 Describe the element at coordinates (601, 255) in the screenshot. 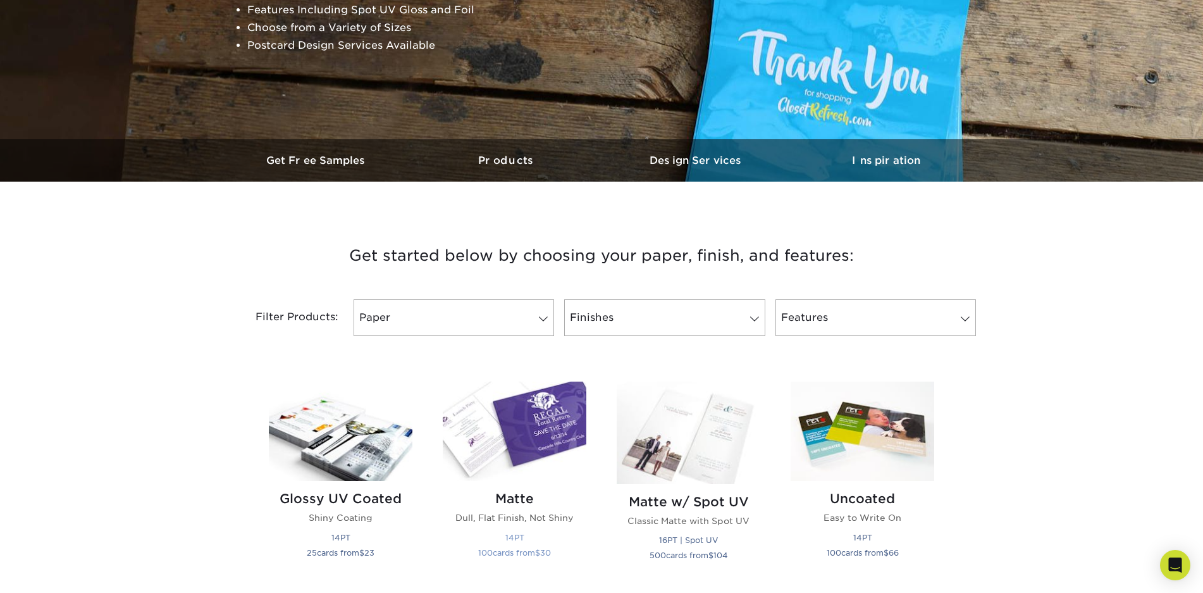

I see `h3: Get started below by choosing your paper, finish, and features:` at that location.